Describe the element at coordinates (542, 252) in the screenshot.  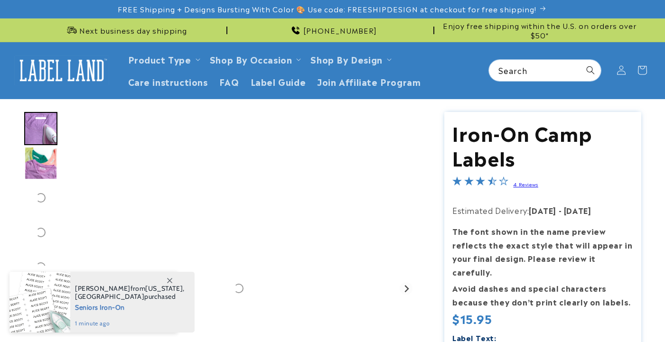
I see `strong: The font shown in the name preview reflects the exact style that will appear in your final design...` at that location.